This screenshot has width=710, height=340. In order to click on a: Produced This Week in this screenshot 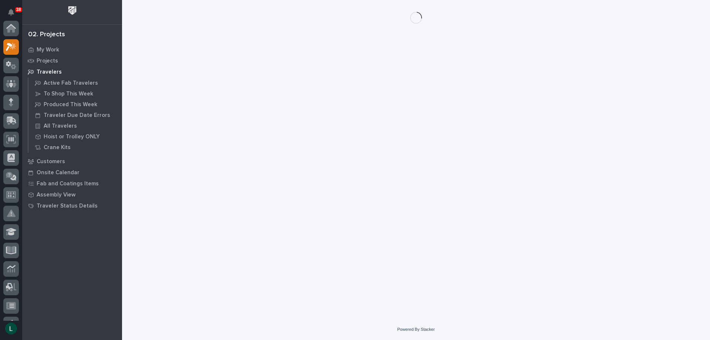, I will do `click(75, 104)`.